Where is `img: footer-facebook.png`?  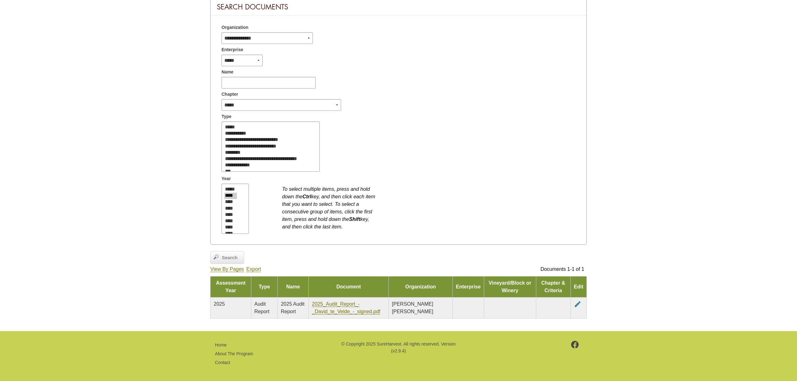 img: footer-facebook.png is located at coordinates (575, 344).